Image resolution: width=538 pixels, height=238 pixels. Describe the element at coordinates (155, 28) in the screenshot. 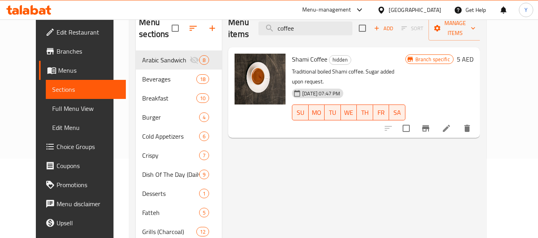

I see `h2: Menu sections` at that location.